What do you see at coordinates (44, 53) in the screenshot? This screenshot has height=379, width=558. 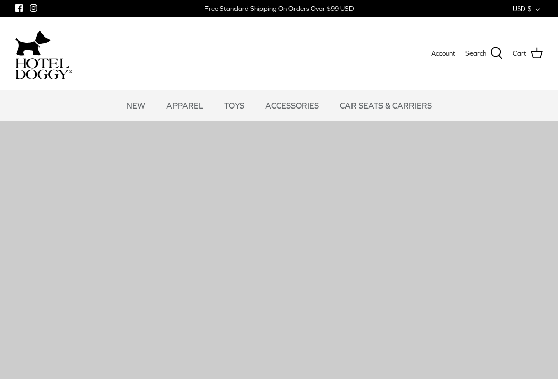 I see `a: hoteldoggycom` at bounding box center [44, 53].